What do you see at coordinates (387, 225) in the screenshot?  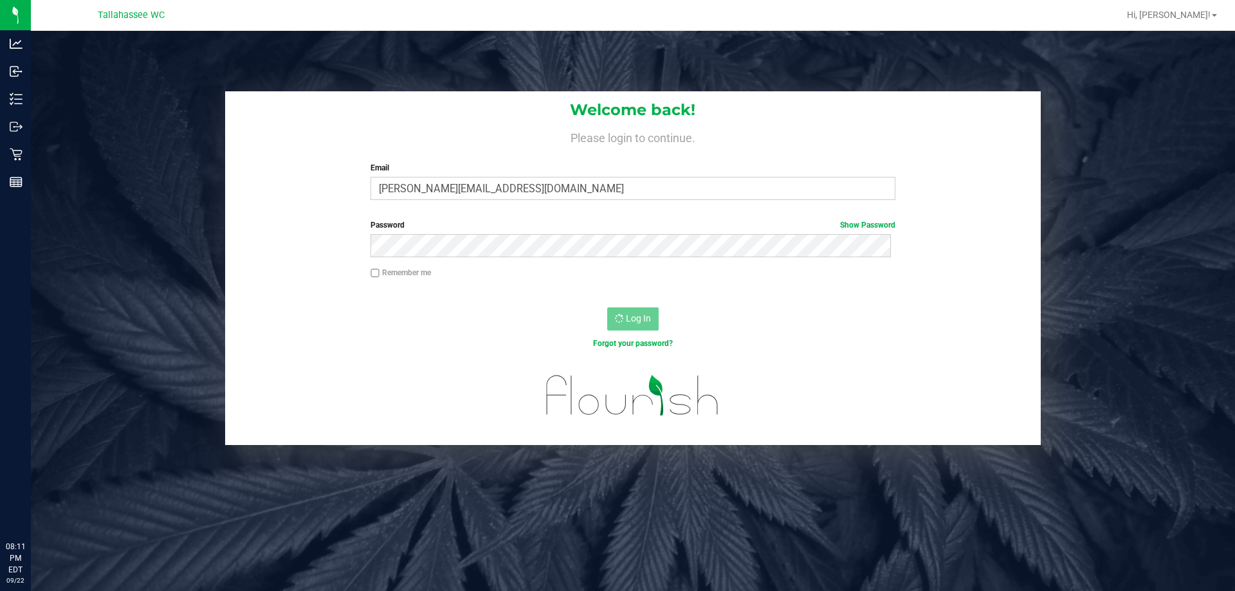 I see `span: Password` at bounding box center [387, 225].